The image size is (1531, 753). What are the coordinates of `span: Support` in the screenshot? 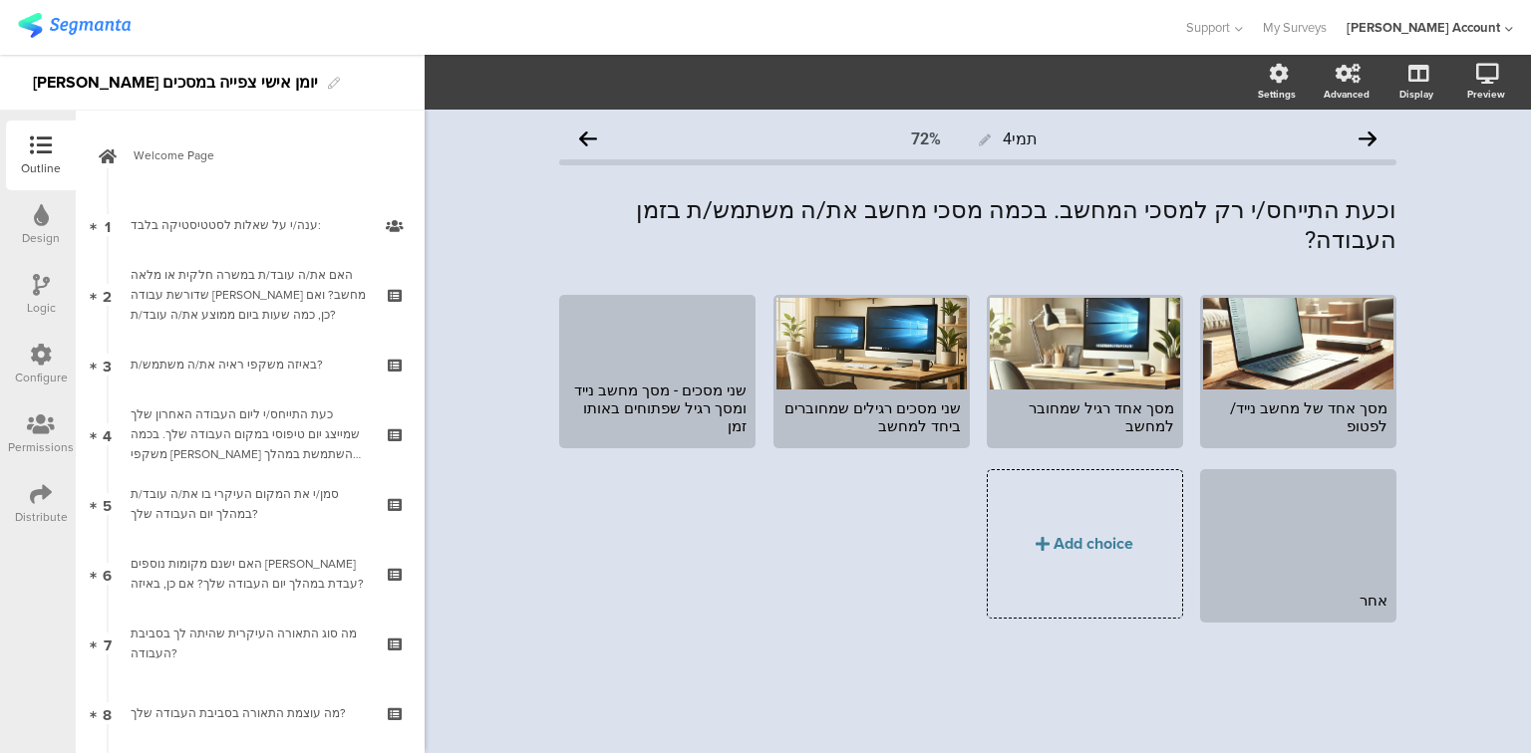 It's located at (1208, 27).